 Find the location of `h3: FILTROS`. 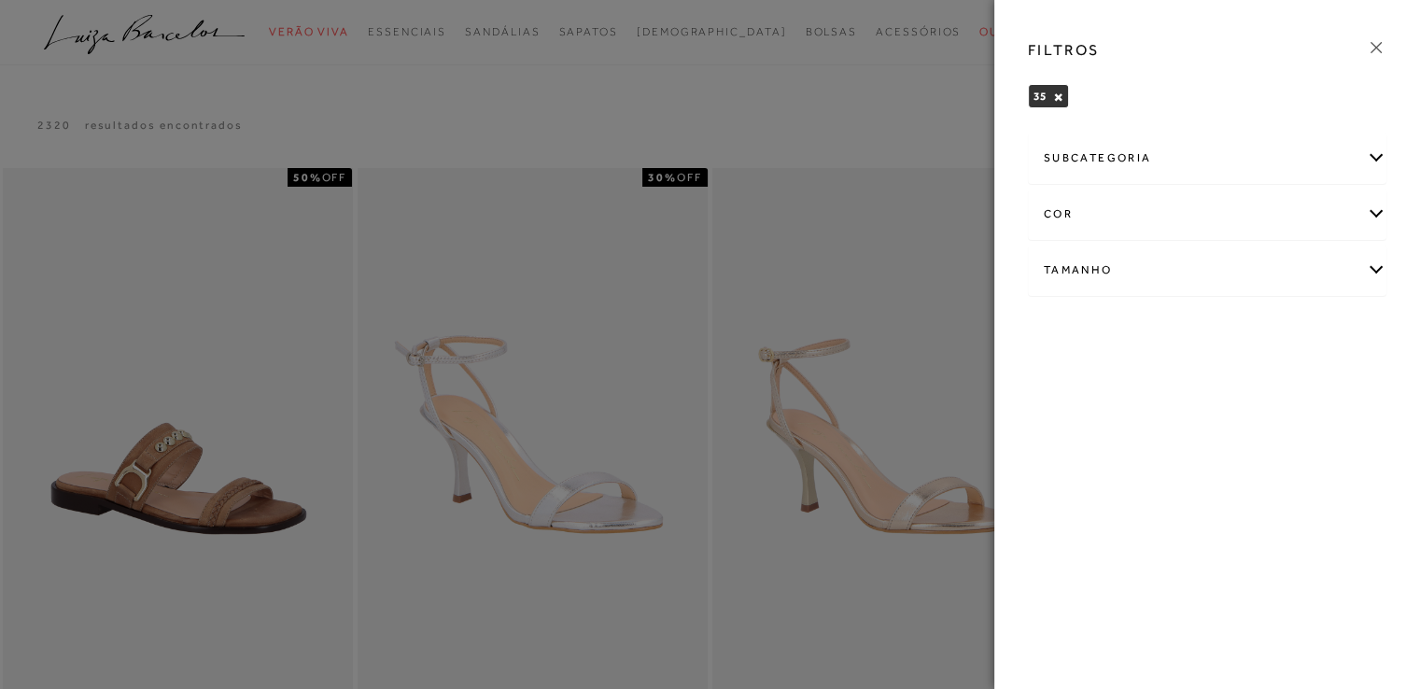

h3: FILTROS is located at coordinates (1063, 49).